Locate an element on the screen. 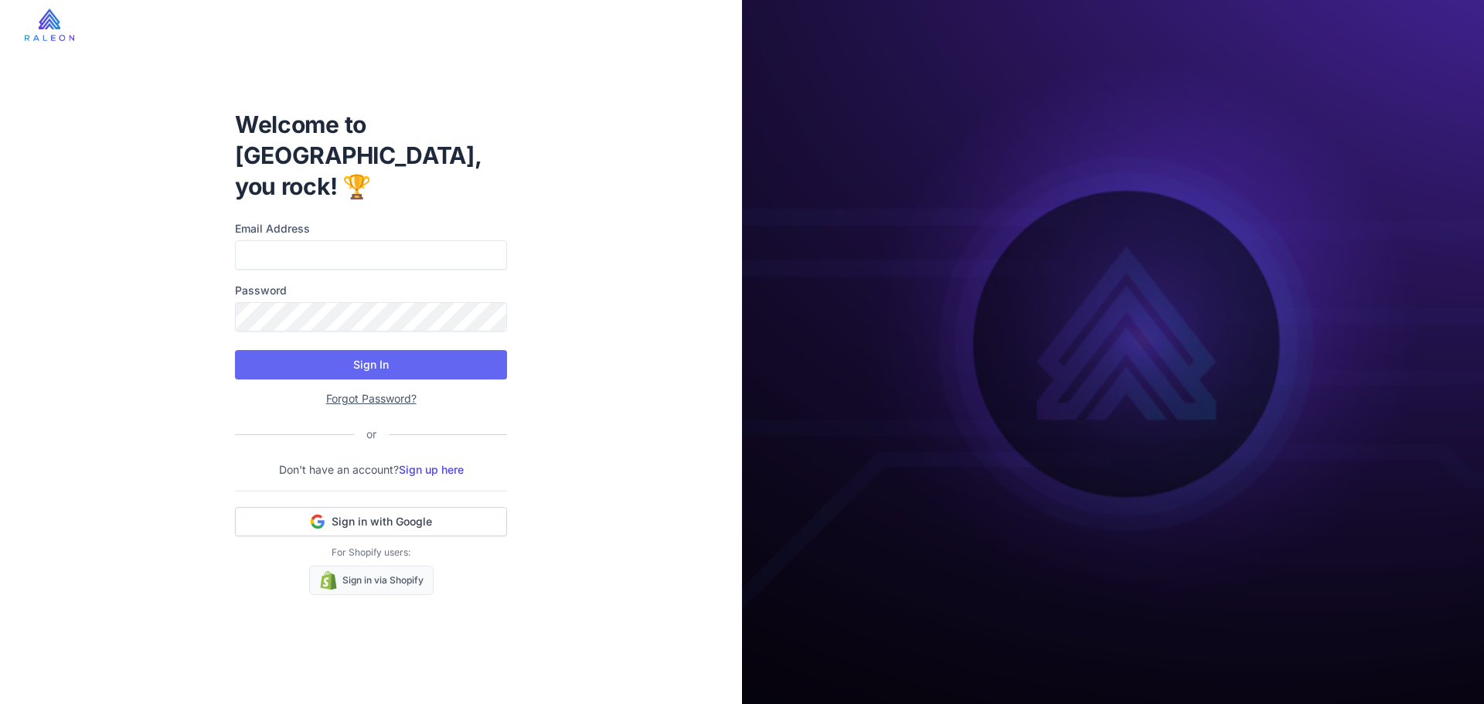  span: Sign in with Google is located at coordinates (382, 522).